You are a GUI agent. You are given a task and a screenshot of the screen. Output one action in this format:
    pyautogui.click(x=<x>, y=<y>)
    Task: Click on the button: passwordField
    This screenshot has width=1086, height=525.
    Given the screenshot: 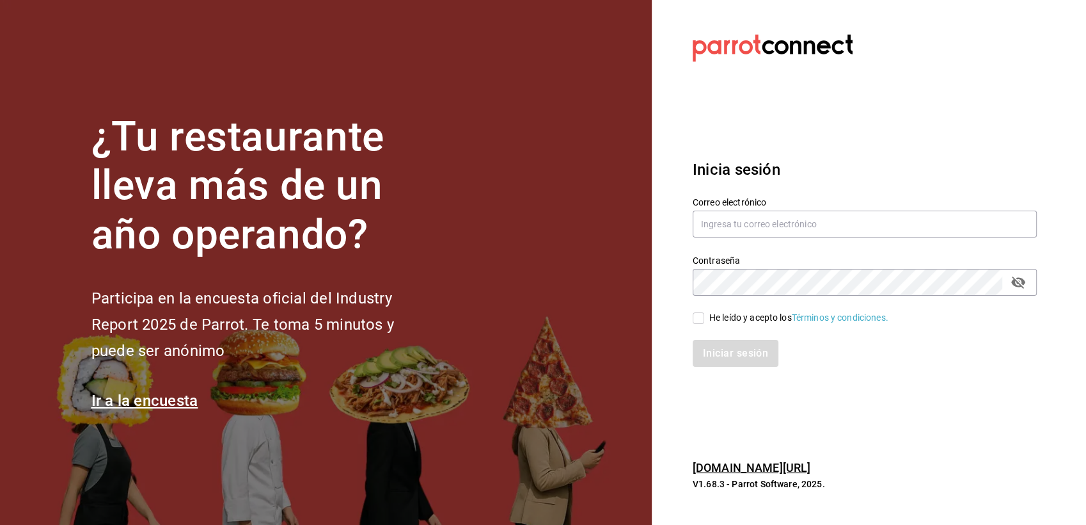 What is the action you would take?
    pyautogui.click(x=1018, y=282)
    